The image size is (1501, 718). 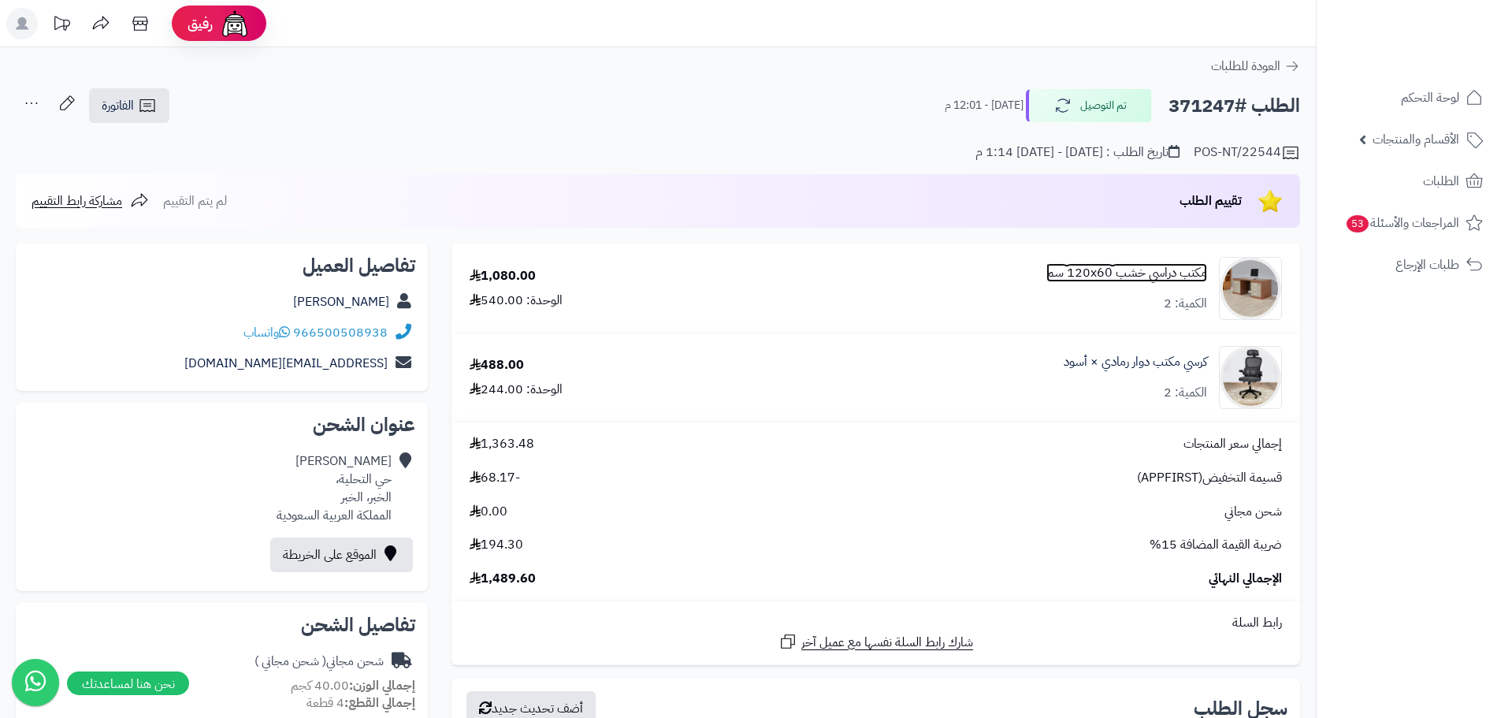 I want to click on span: لوحة التحكم, so click(x=1430, y=98).